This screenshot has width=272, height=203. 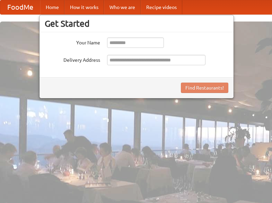 I want to click on a: Home, so click(x=52, y=7).